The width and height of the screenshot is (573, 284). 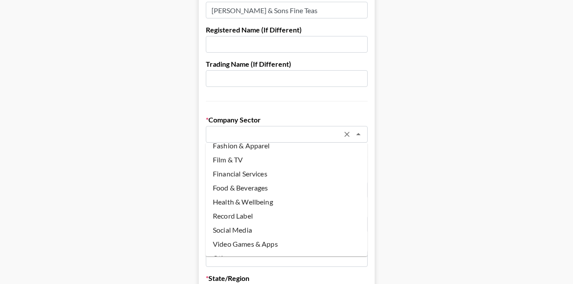 What do you see at coordinates (287, 259) in the screenshot?
I see `li: Other` at bounding box center [287, 259].